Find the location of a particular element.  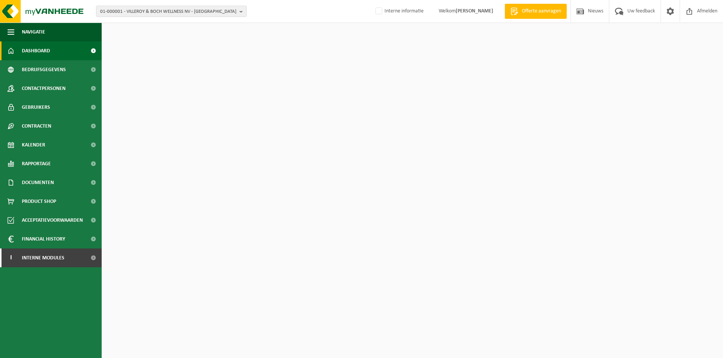

span: Product Shop is located at coordinates (39, 202).